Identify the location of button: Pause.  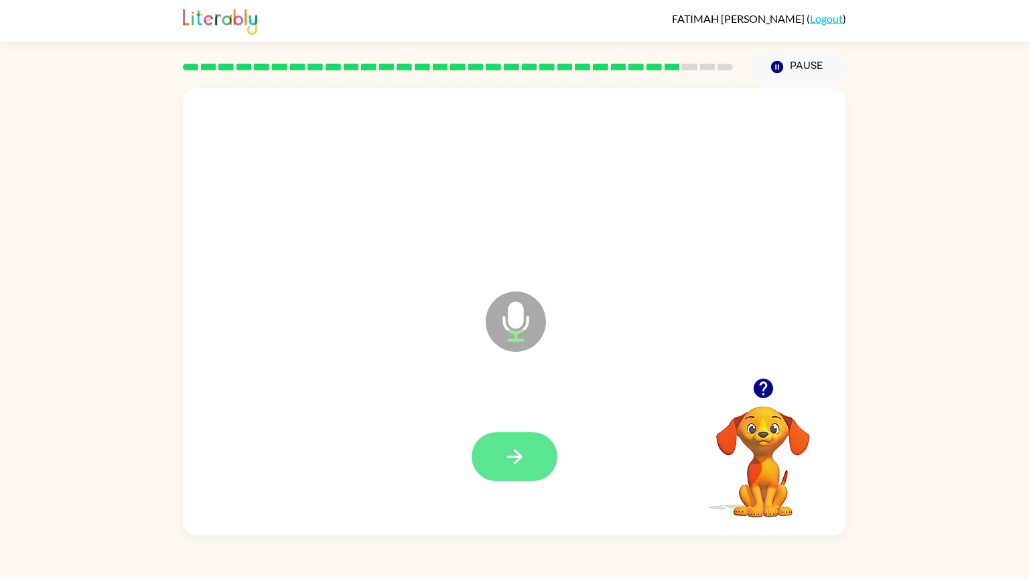
(797, 67).